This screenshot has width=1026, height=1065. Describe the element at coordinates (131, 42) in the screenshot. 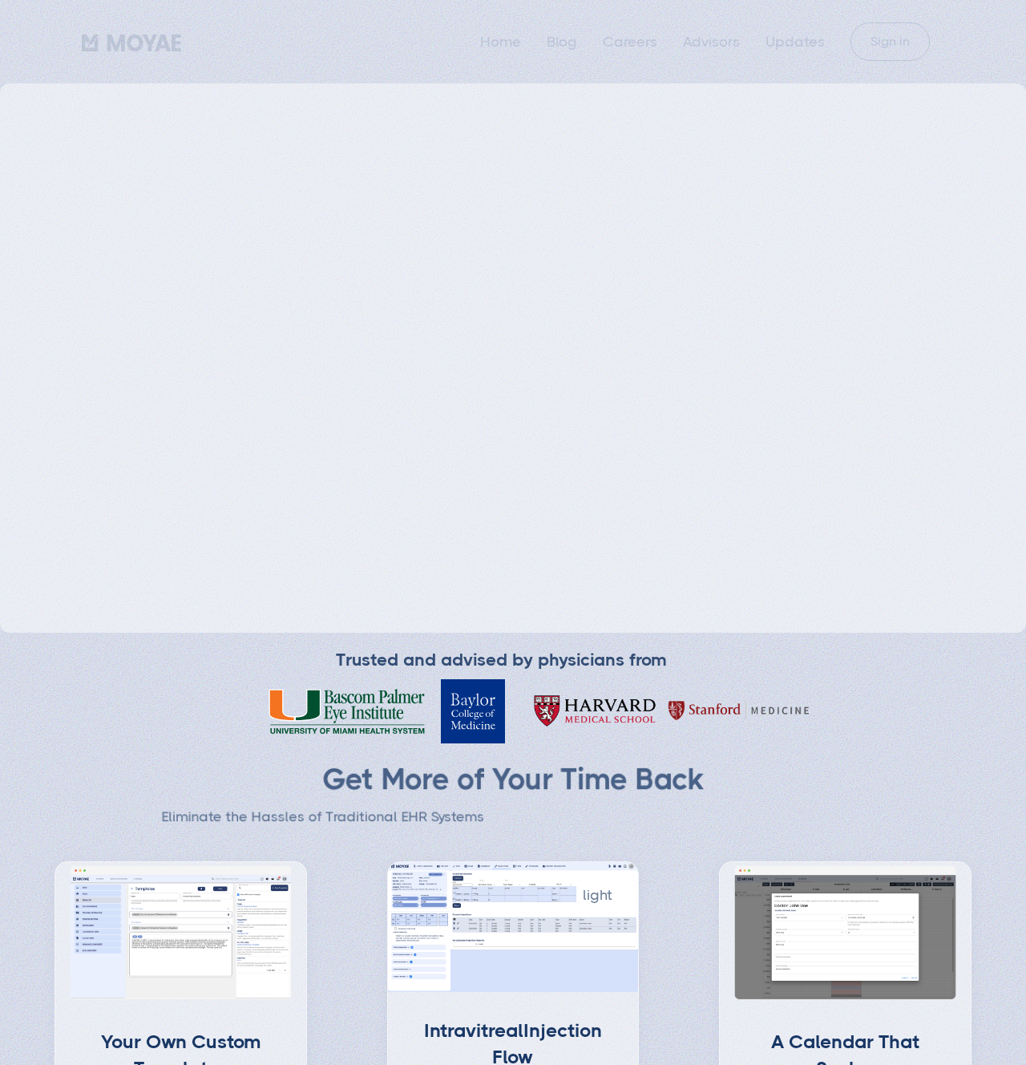

I see `img: Moyae Logo` at that location.